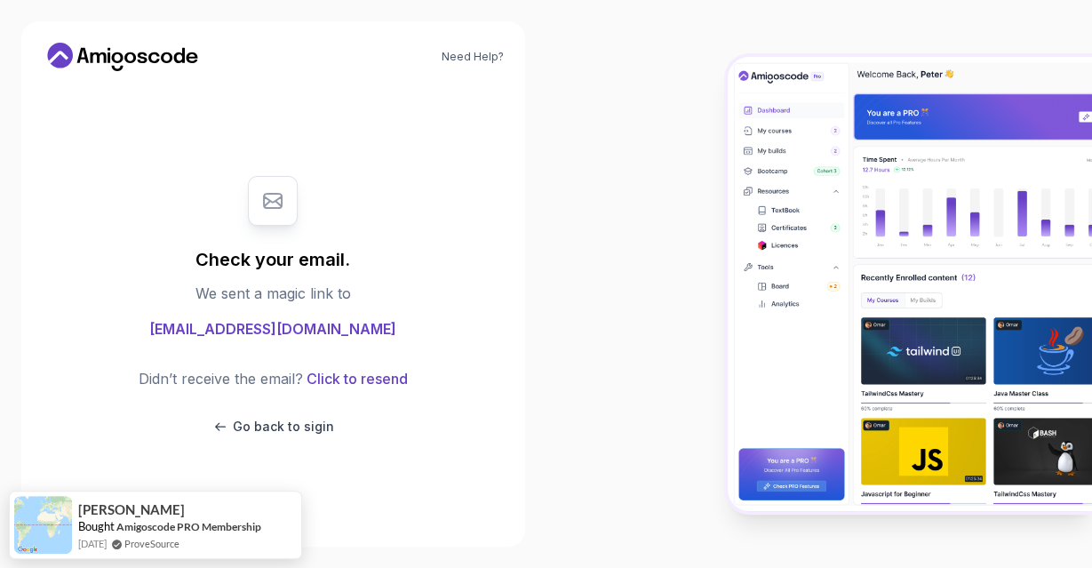 The image size is (1092, 568). I want to click on a: Home link, so click(123, 57).